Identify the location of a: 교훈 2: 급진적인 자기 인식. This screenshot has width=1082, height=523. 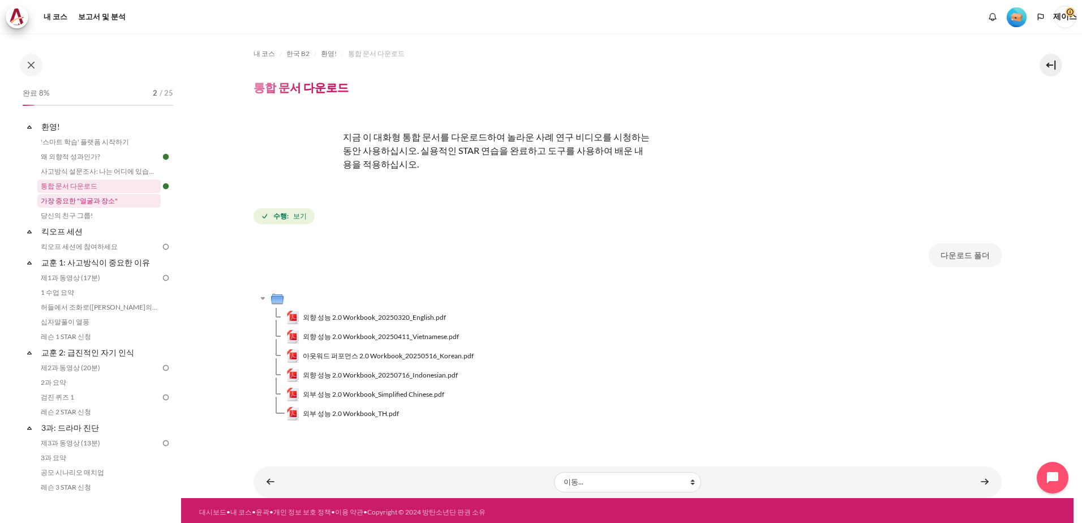
(100, 352).